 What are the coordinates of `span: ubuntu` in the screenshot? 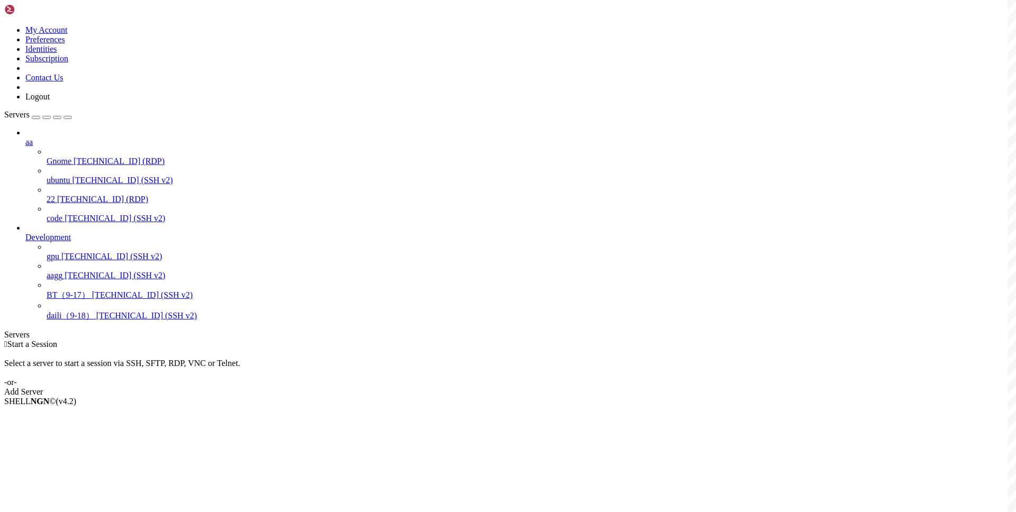 It's located at (58, 180).